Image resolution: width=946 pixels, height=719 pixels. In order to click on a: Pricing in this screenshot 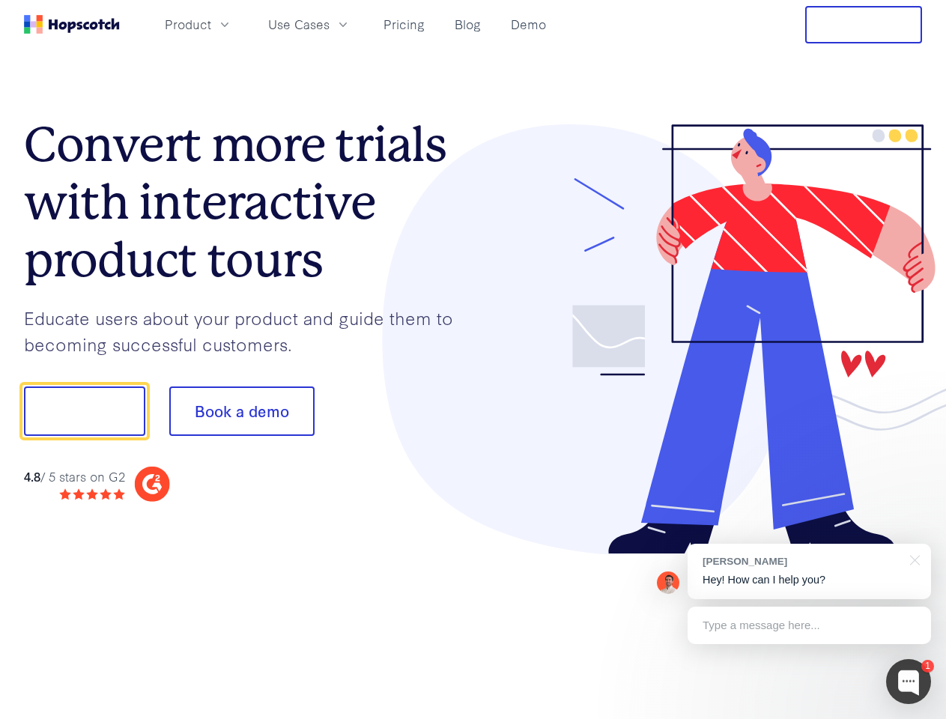, I will do `click(404, 24)`.